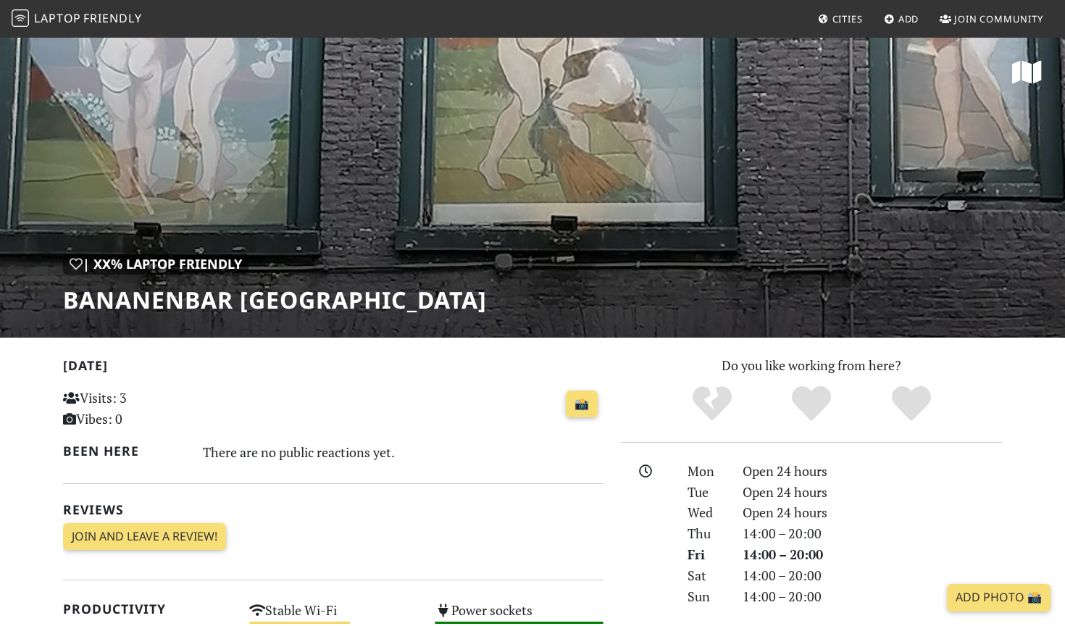 The height and width of the screenshot is (626, 1065). I want to click on div: Sat, so click(707, 575).